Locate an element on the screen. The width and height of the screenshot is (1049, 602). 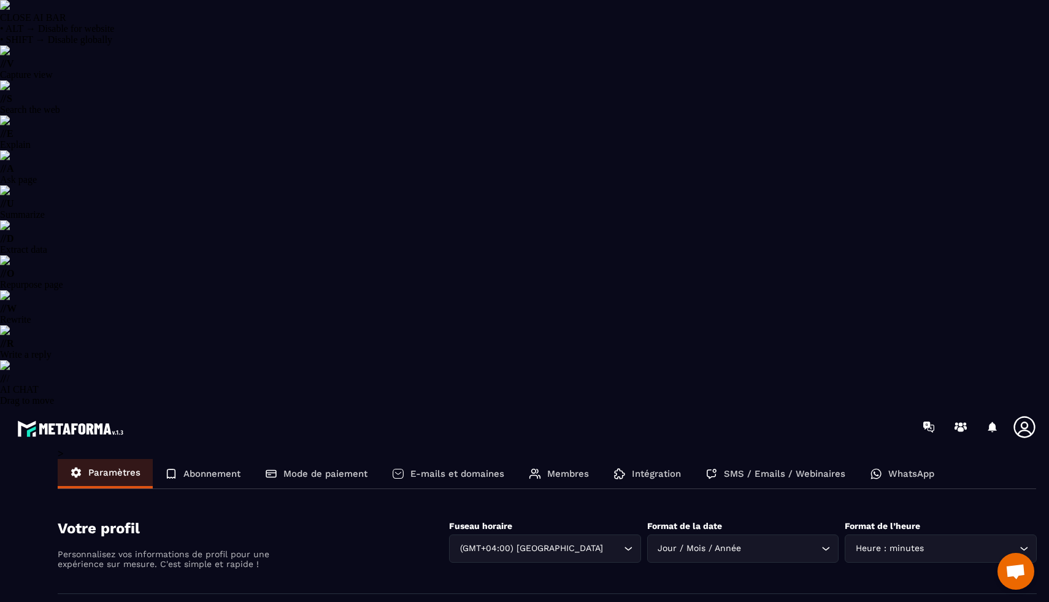
label: Fuseau horaire is located at coordinates (480, 526).